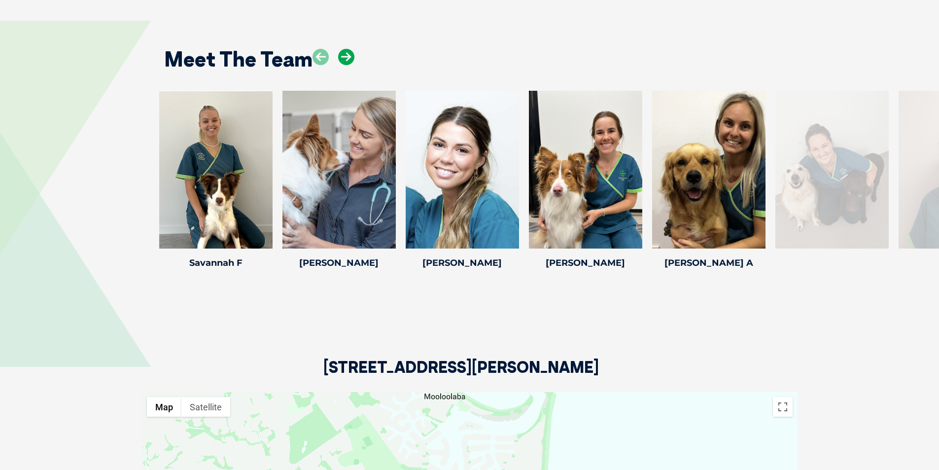  Describe the element at coordinates (164, 406) in the screenshot. I see `button: Show street map` at that location.